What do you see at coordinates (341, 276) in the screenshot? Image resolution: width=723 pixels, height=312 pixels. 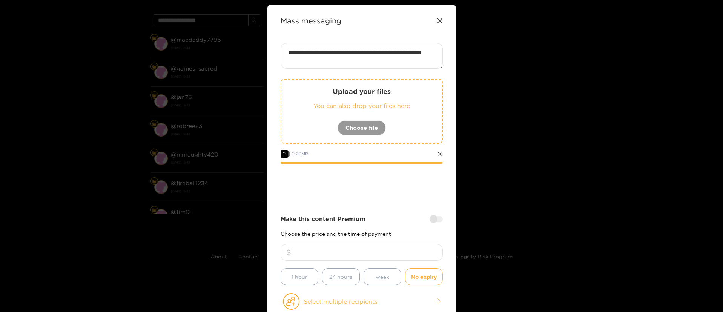 I see `button: 24 hours` at bounding box center [341, 276].